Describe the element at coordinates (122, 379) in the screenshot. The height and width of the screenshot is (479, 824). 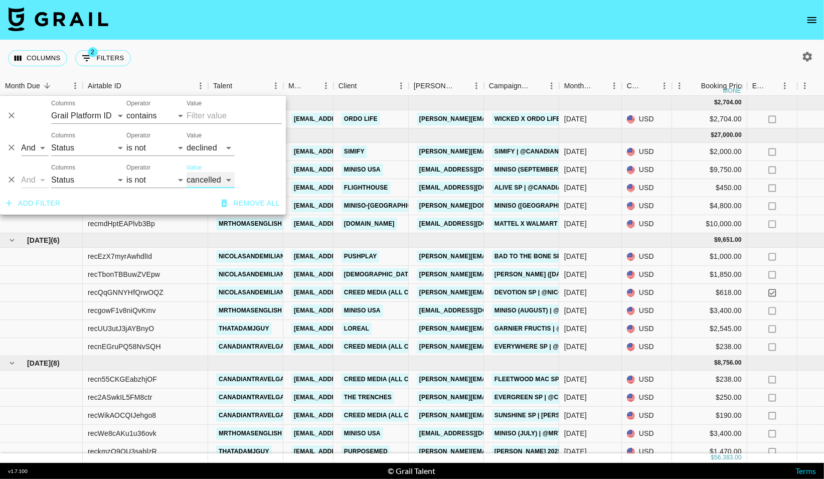
I see `div: recn55CKGEabzhjOF` at that location.